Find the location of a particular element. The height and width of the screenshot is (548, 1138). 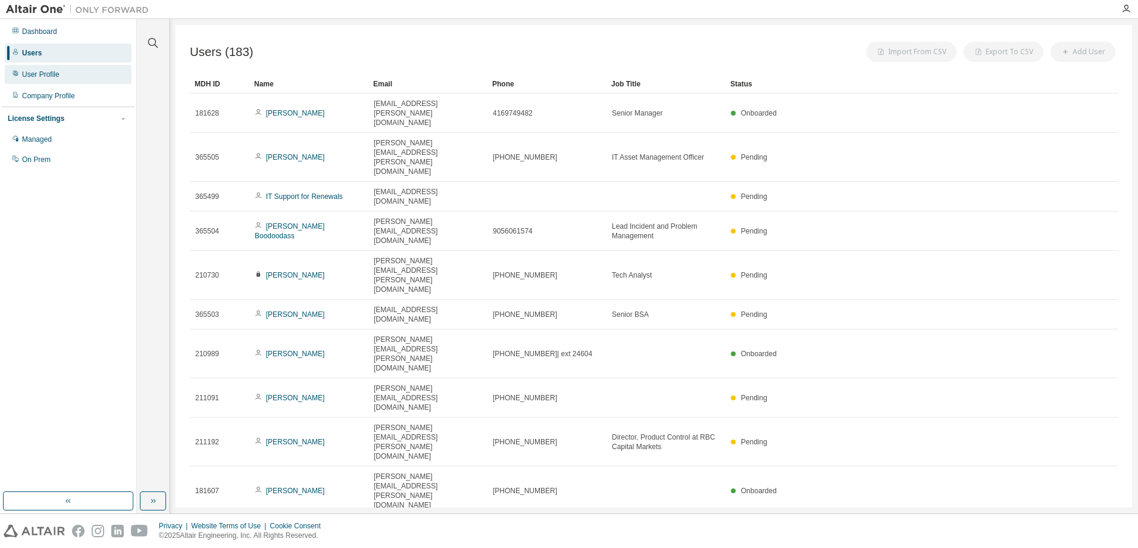

div: Cookie Consent is located at coordinates (298, 526).